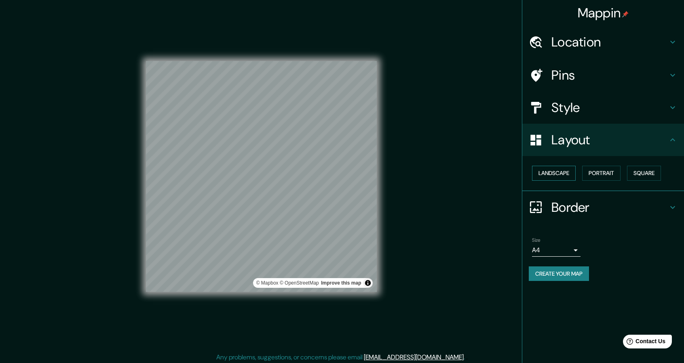 Image resolution: width=684 pixels, height=363 pixels. Describe the element at coordinates (341, 283) in the screenshot. I see `a: Map feedback` at that location.